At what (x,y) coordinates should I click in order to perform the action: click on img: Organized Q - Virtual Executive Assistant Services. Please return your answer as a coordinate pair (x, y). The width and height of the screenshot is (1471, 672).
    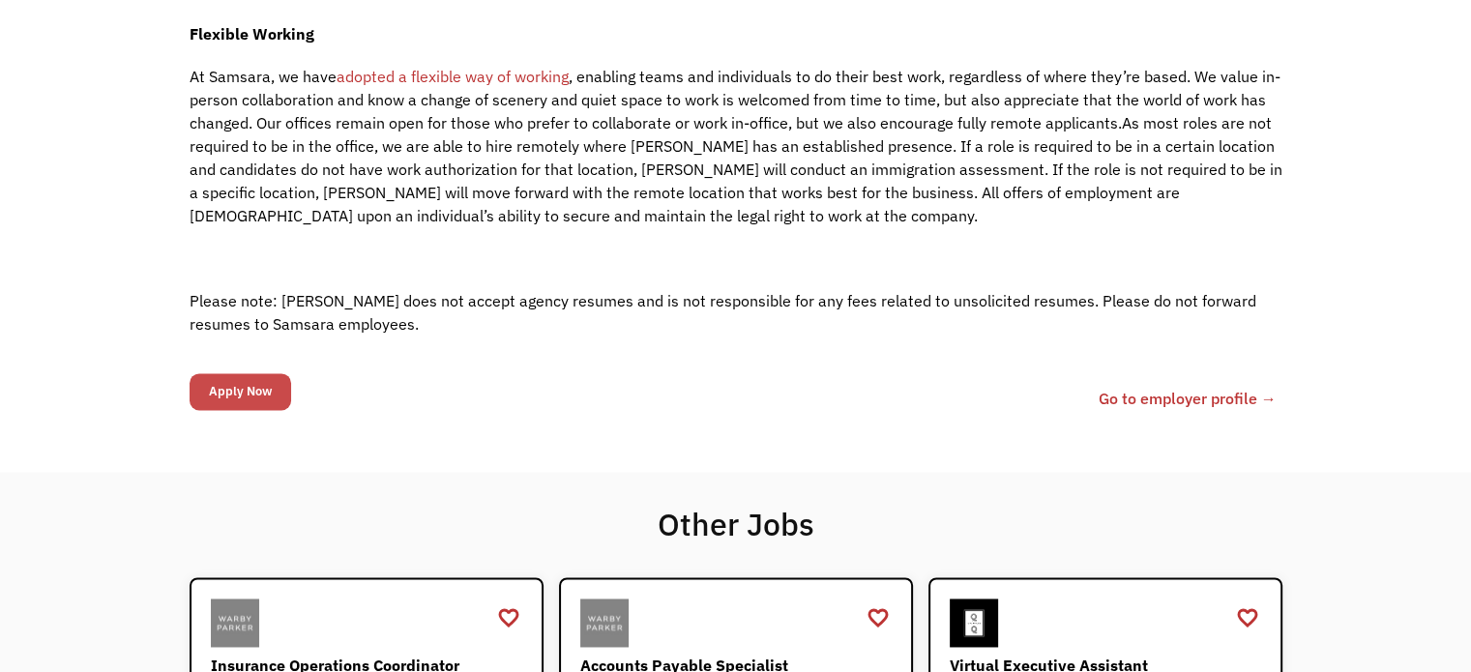
    Looking at the image, I should click on (974, 623).